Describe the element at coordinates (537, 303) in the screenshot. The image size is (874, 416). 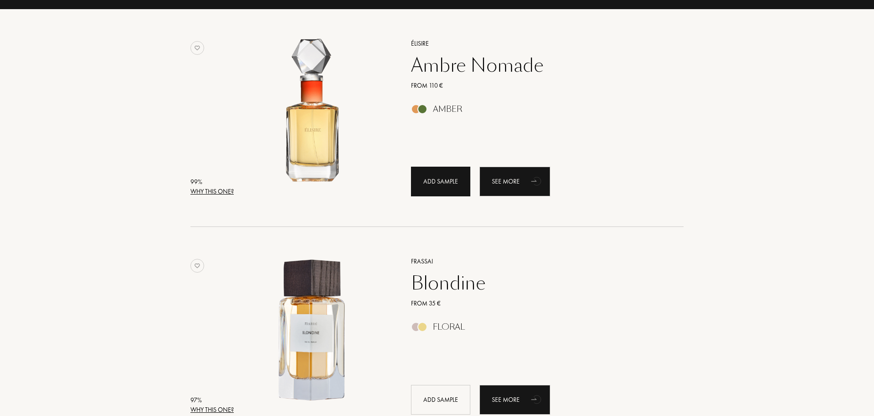
I see `a: From 35 €` at that location.